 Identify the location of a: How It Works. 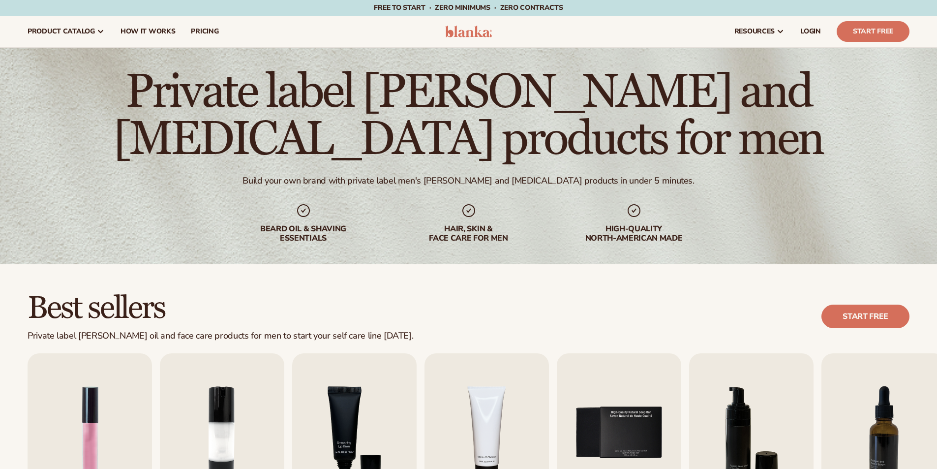
(148, 31).